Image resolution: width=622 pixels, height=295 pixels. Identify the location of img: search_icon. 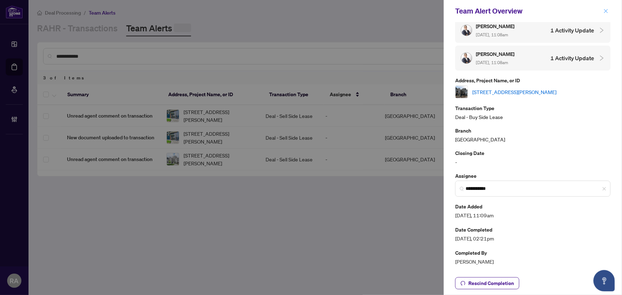
(462, 189).